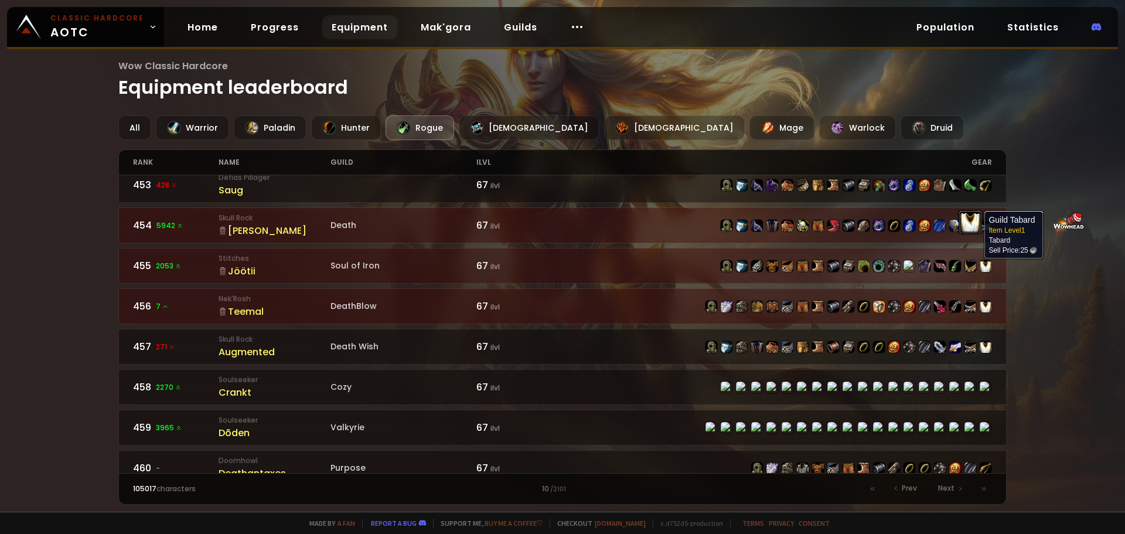 Image resolution: width=1125 pixels, height=534 pixels. What do you see at coordinates (753, 523) in the screenshot?
I see `a: Terms` at bounding box center [753, 523].